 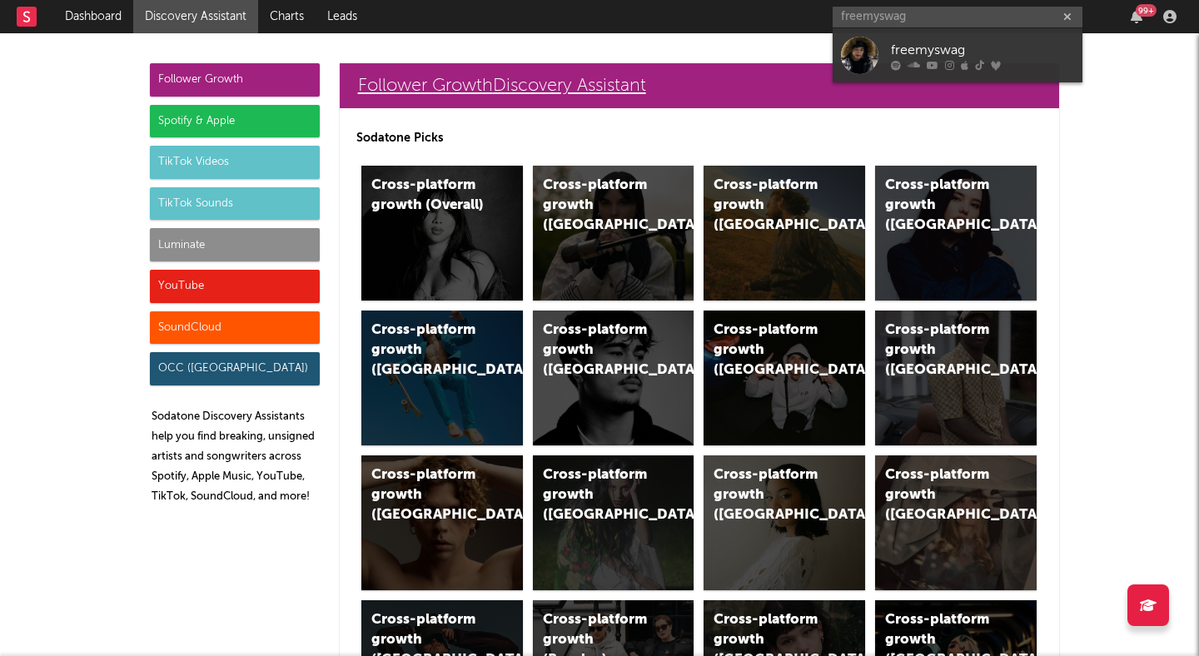 I want to click on a: Follower GrowthDiscovery Assistant, so click(x=700, y=86).